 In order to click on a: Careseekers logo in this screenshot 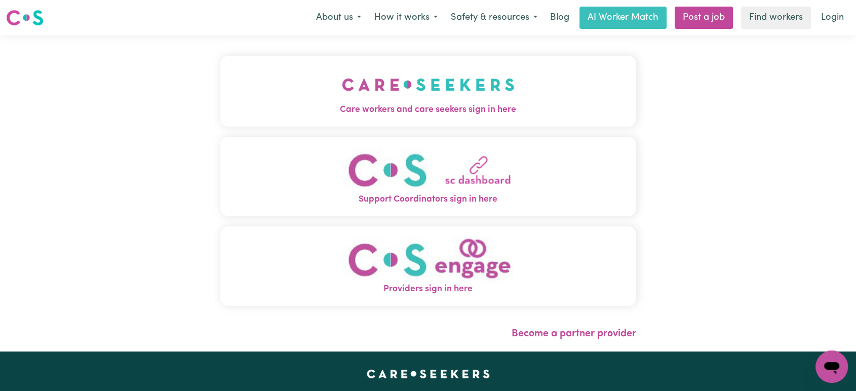, I will do `click(25, 18)`.